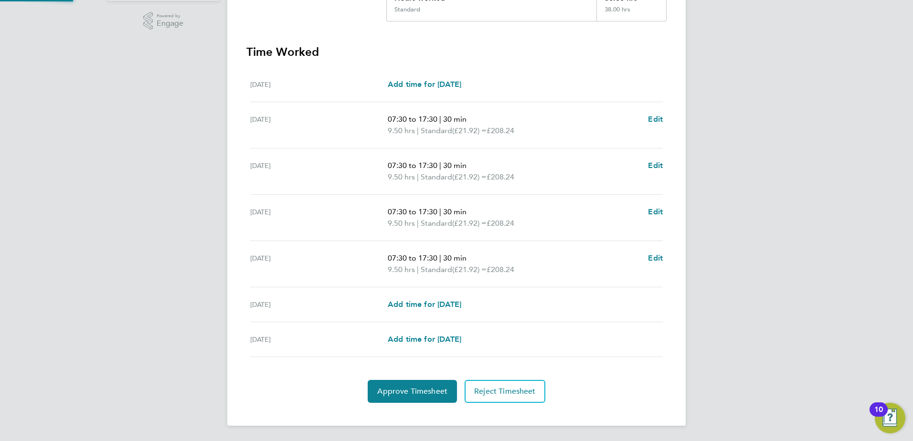  I want to click on button: Open Resource Center, 10 new notifications, so click(890, 418).